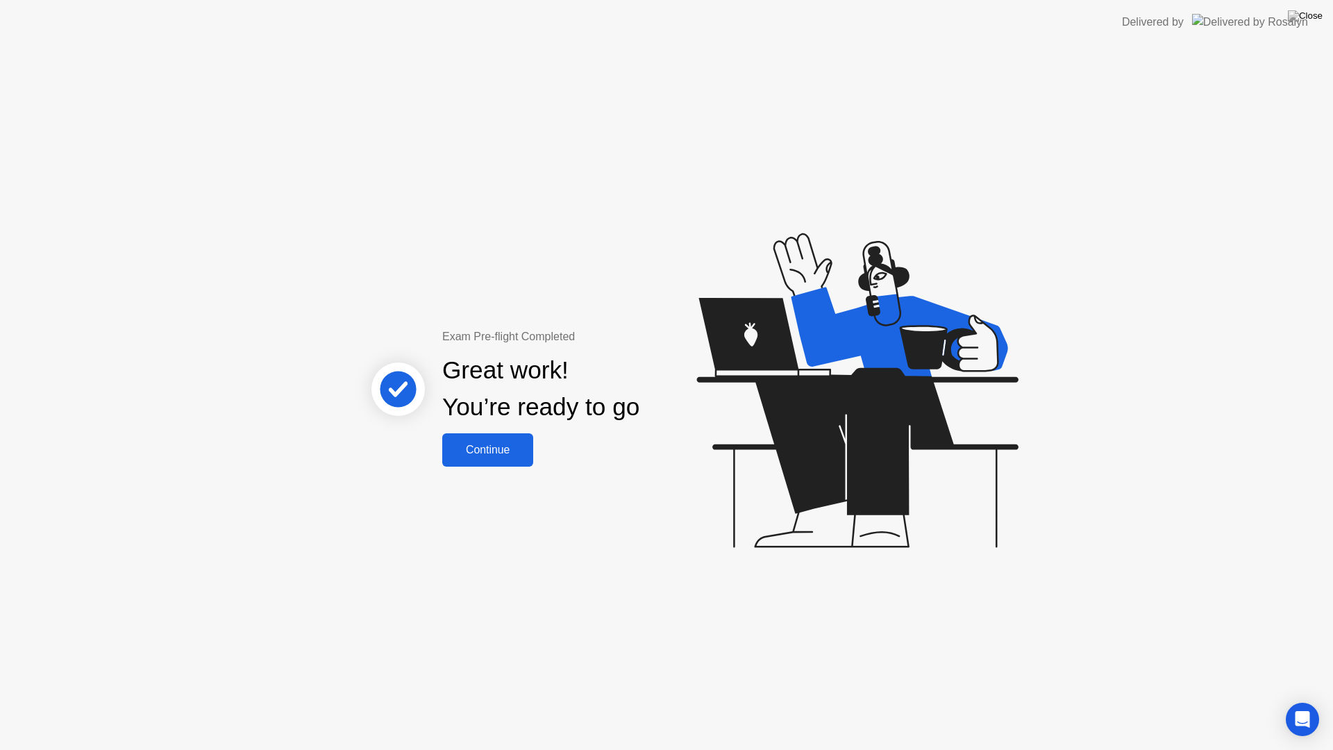 The height and width of the screenshot is (750, 1333). Describe the element at coordinates (1250, 22) in the screenshot. I see `img: Delivered by Rosalyn` at that location.